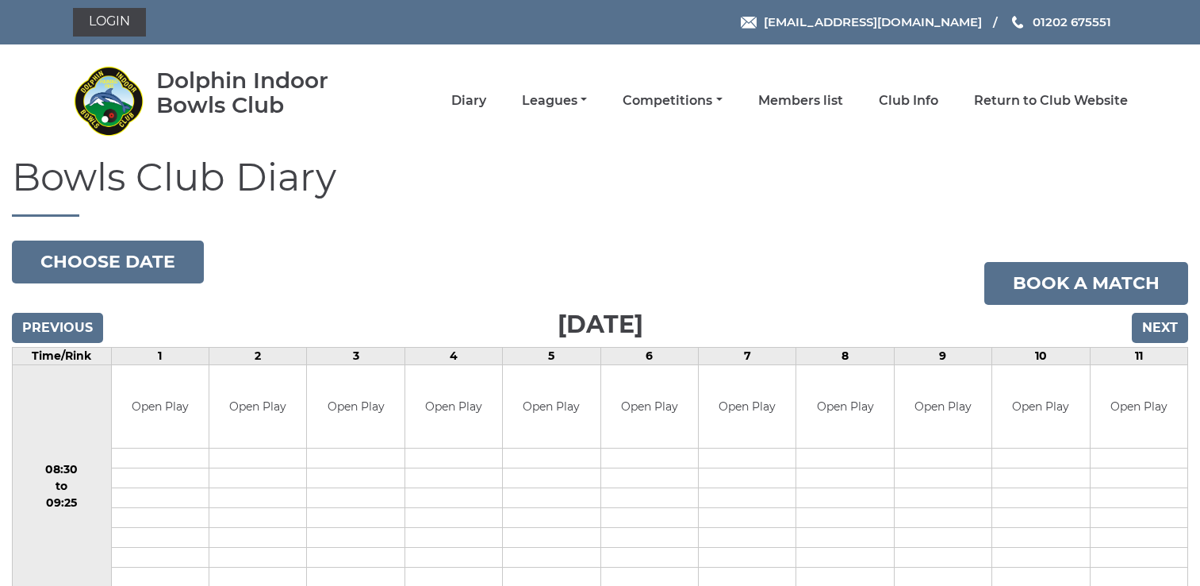 The image size is (1200, 586). I want to click on div: Dolphin Indoor Bowls Club, so click(265, 93).